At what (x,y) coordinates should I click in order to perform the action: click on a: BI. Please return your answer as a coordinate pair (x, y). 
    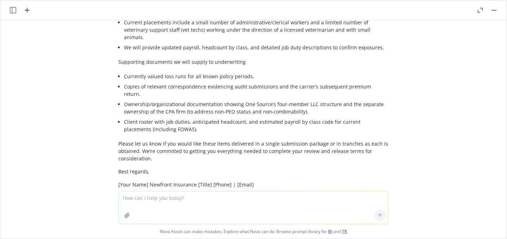
    Looking at the image, I should click on (330, 231).